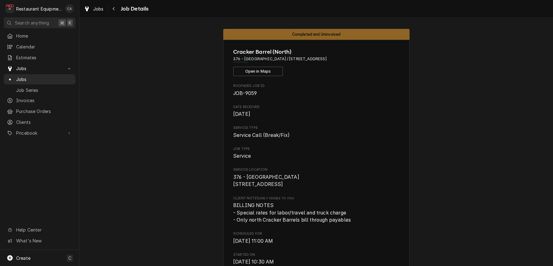  What do you see at coordinates (44, 122) in the screenshot?
I see `span: Clients` at bounding box center [44, 122].